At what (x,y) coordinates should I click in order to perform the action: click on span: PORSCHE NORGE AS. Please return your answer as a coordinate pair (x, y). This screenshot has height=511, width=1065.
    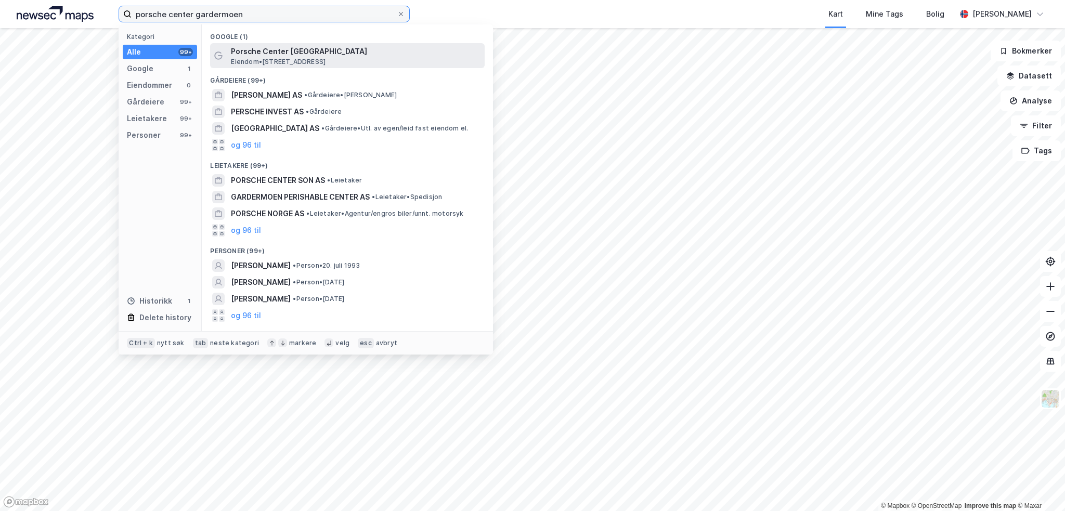
    Looking at the image, I should click on (267, 214).